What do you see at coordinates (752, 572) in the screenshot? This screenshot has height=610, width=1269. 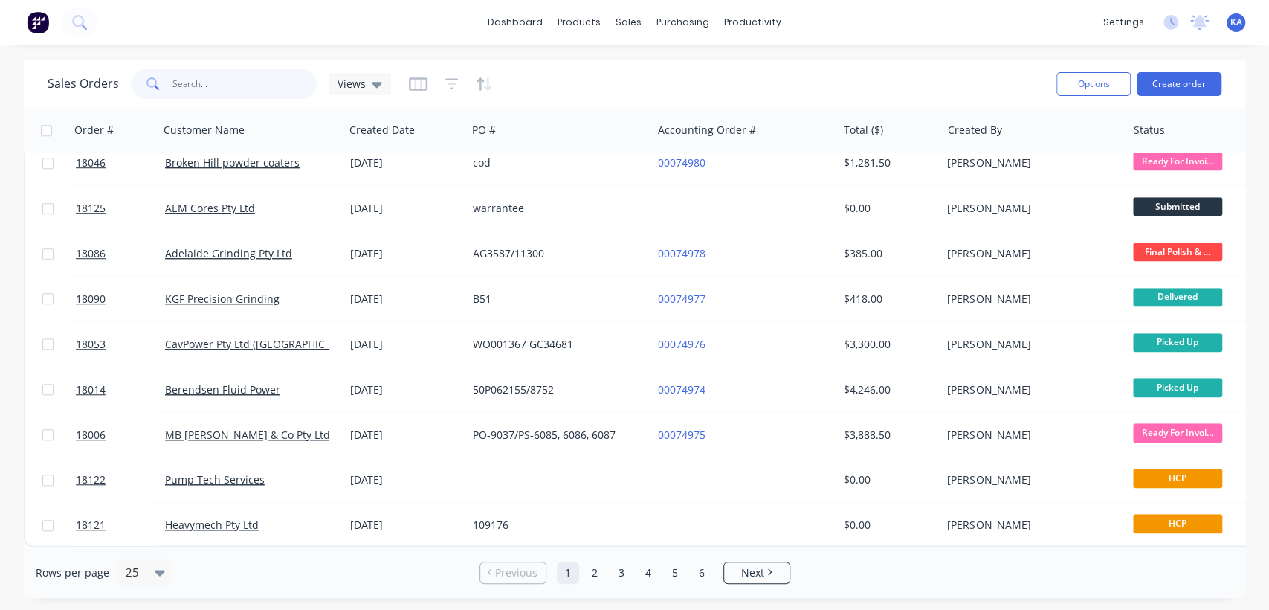 I see `span: Next` at bounding box center [752, 572].